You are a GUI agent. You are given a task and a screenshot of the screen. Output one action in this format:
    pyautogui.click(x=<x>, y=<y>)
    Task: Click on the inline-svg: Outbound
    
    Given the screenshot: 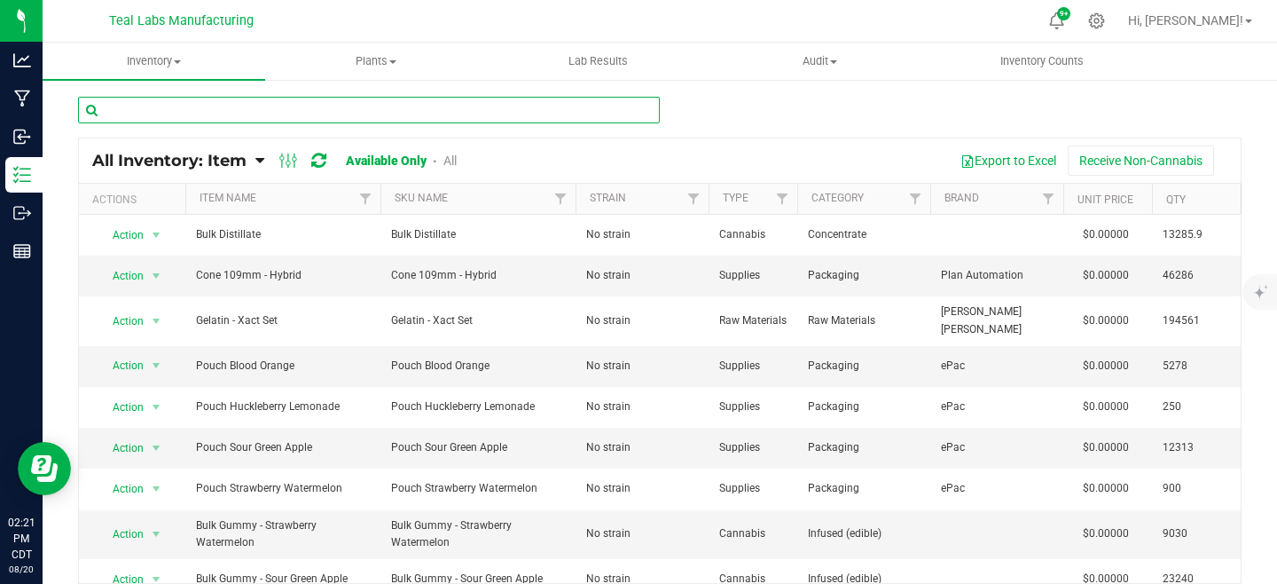 What is the action you would take?
    pyautogui.click(x=22, y=213)
    